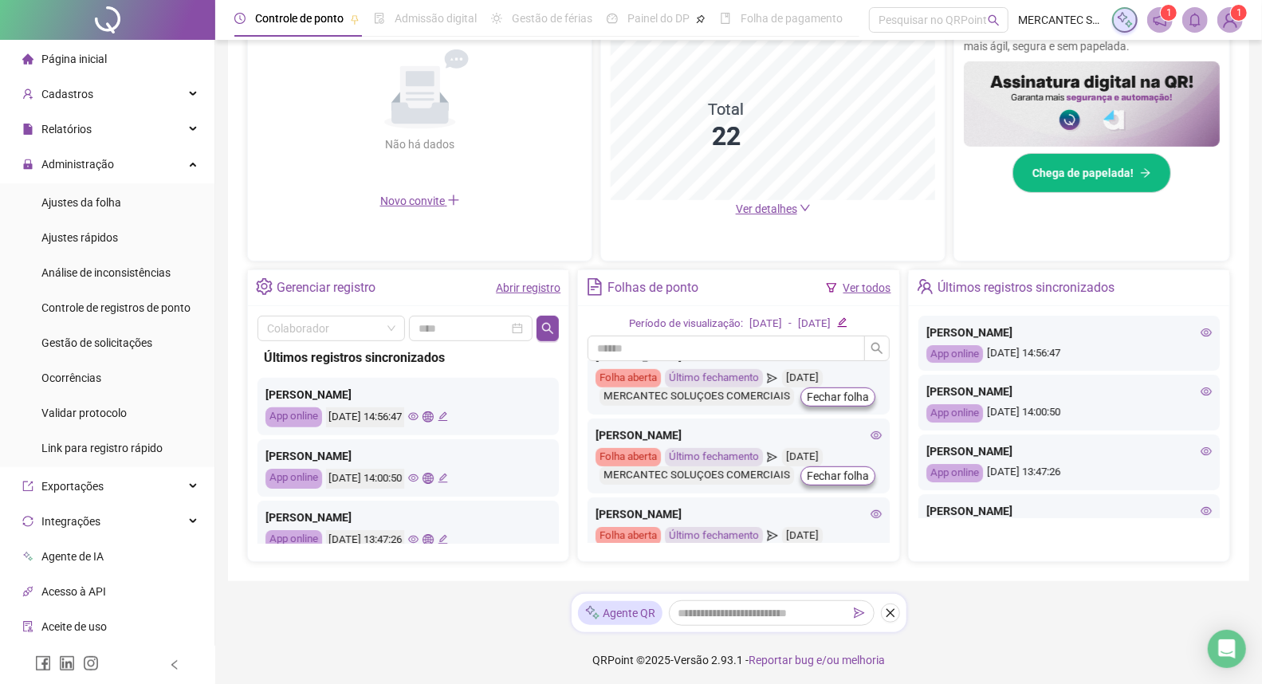  I want to click on a: Abrir registro, so click(528, 288).